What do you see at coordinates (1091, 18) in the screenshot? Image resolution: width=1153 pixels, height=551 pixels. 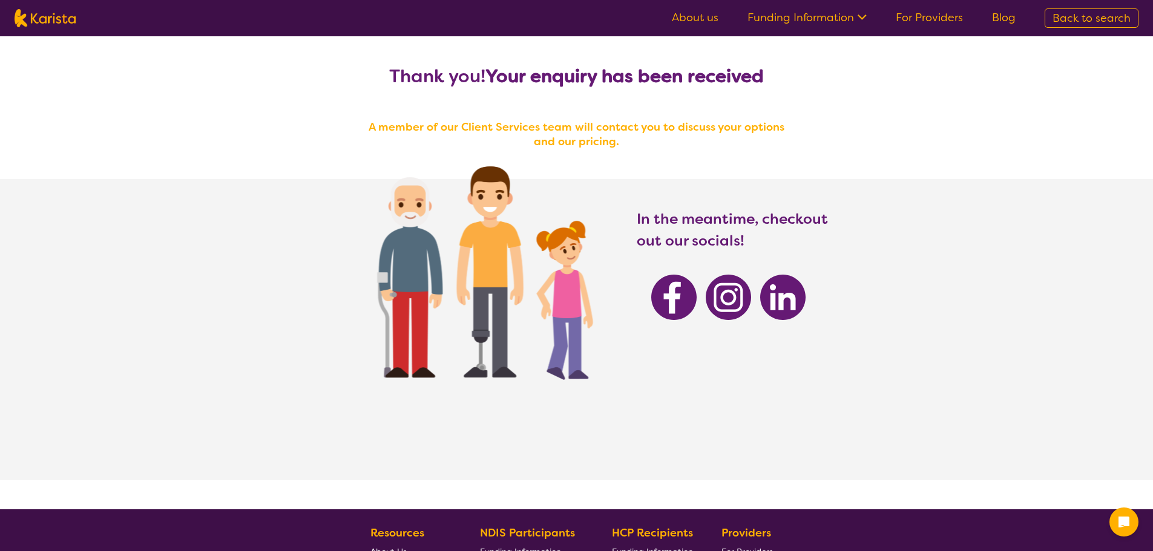 I see `a: Back to search` at bounding box center [1091, 18].